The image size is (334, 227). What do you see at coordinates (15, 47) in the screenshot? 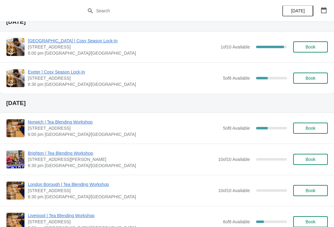
I see `img: Norwich | Cosy Season Lock-In | 9 Back Of The Inns, Norwich NR2 1PT, UK | 6:00 pm Europe/London` at bounding box center [15, 47].